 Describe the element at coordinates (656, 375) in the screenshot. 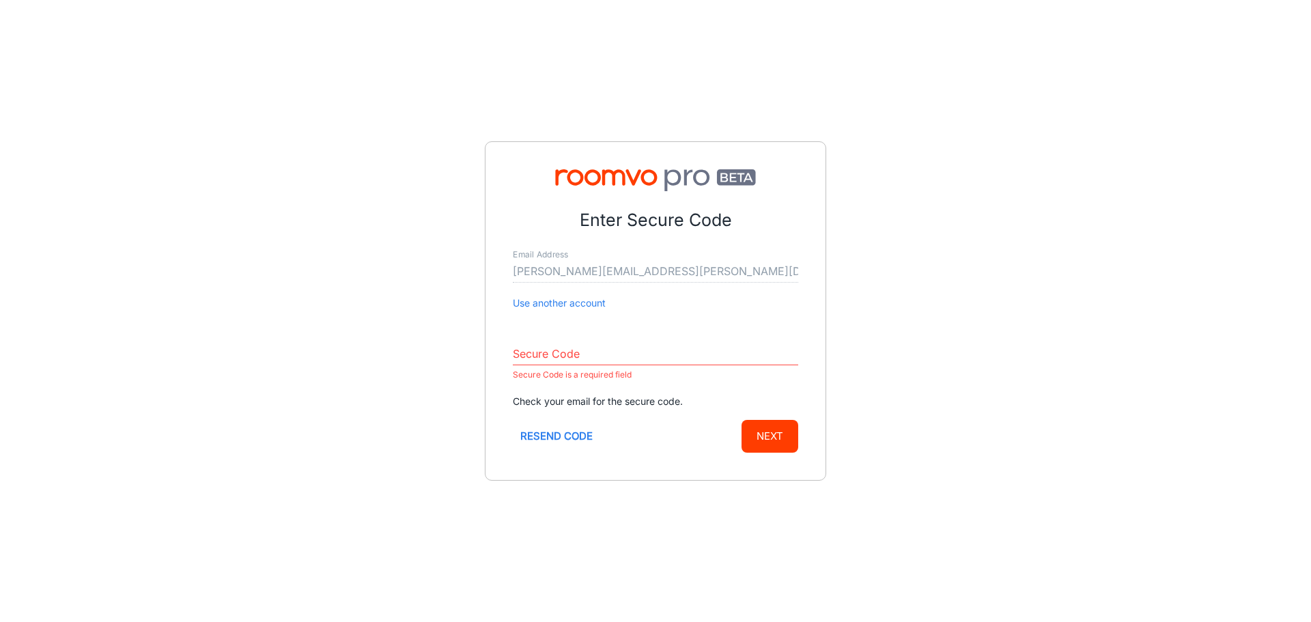

I see `p: Secure Code is a required field` at that location.